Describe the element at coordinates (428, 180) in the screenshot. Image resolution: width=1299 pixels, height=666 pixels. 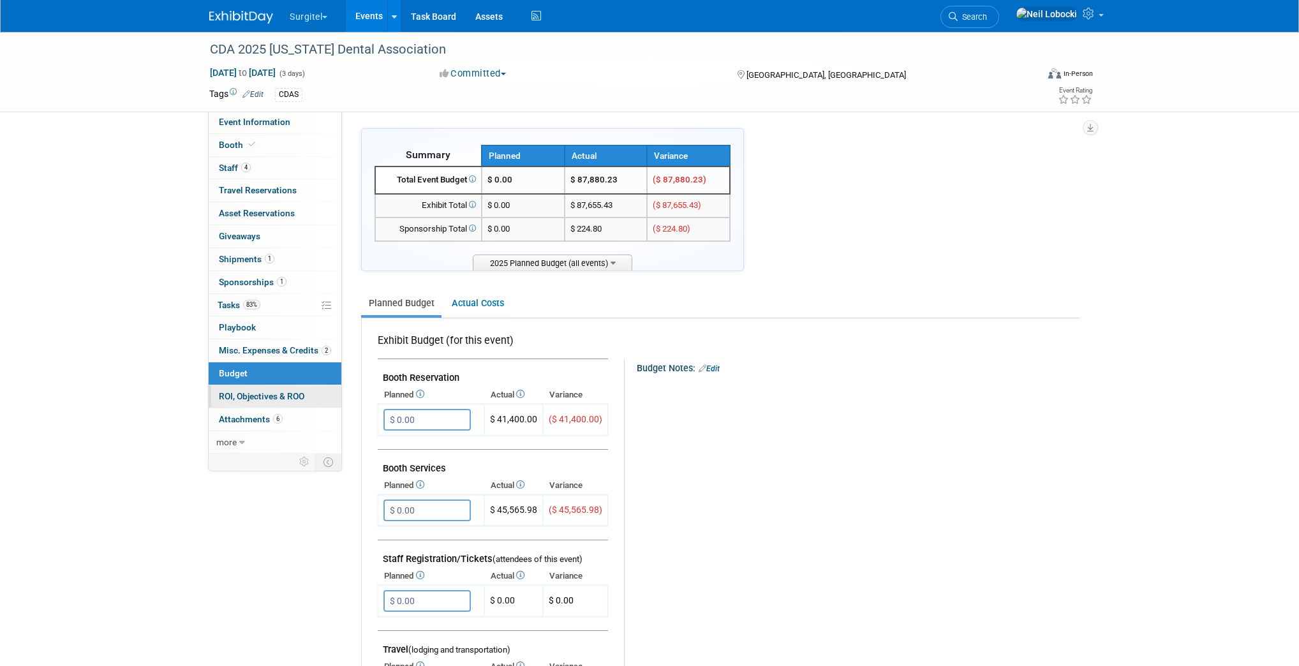
I see `div: Total Event Budget` at that location.